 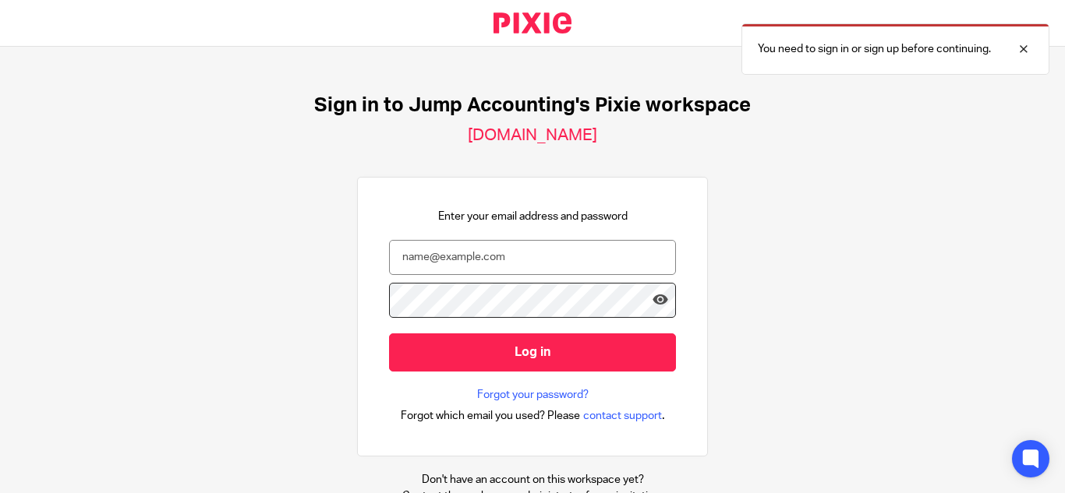 I want to click on input: Log in, so click(x=532, y=352).